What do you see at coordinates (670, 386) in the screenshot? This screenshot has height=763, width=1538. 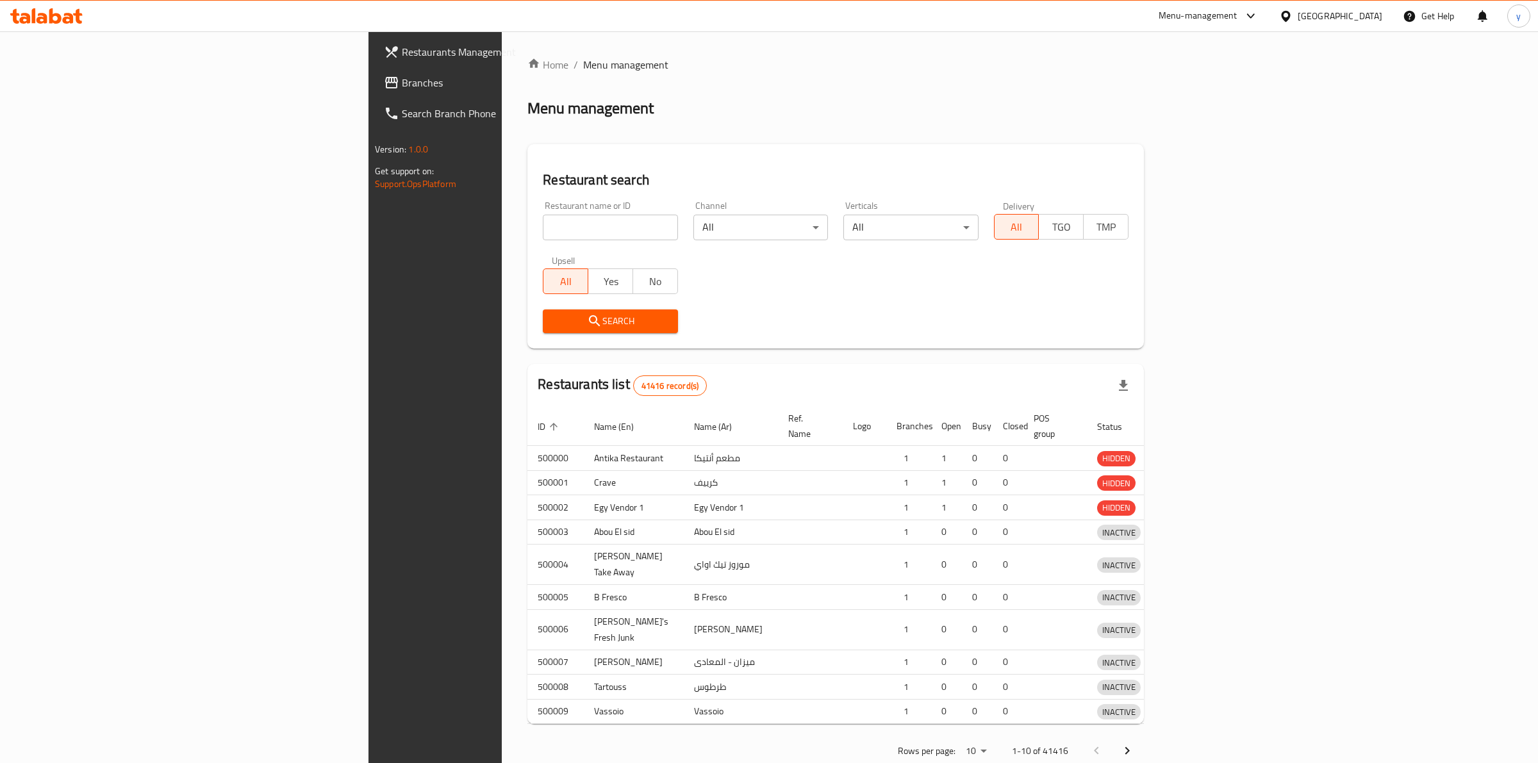 I see `span: 41416 record(s)` at bounding box center [670, 386].